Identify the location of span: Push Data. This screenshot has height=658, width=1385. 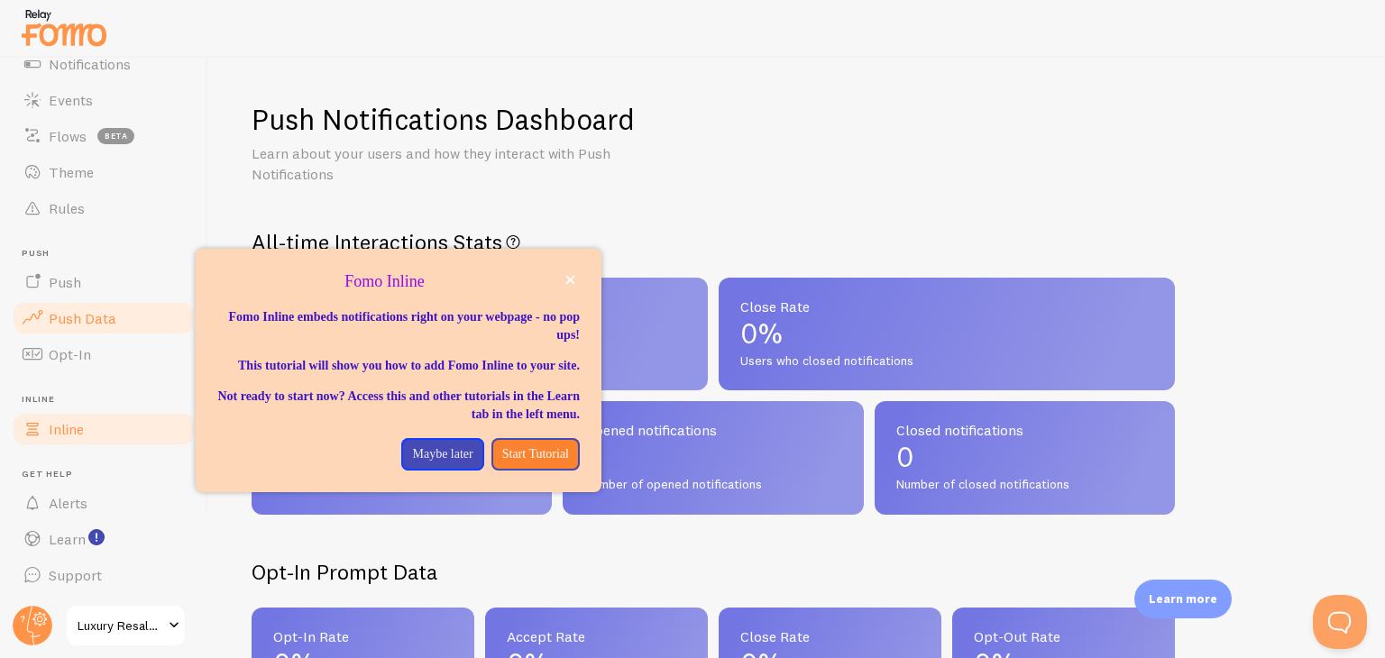
(82, 318).